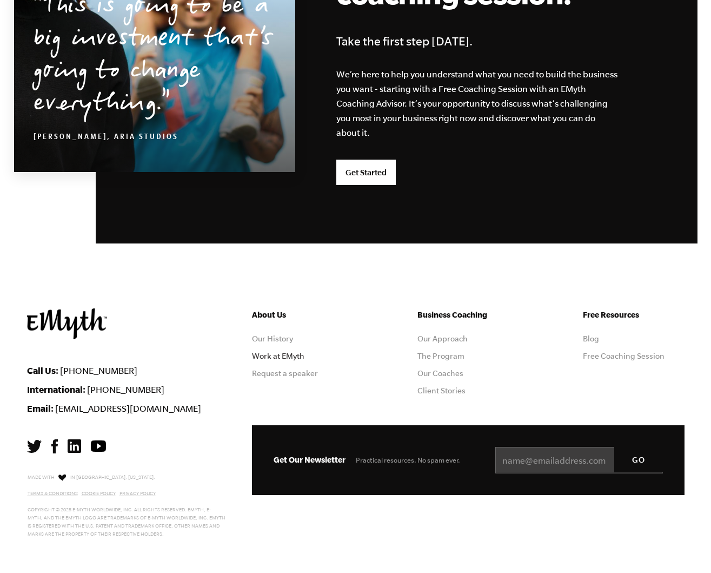  Describe the element at coordinates (579, 460) in the screenshot. I see `input: name@emailaddress.com` at that location.